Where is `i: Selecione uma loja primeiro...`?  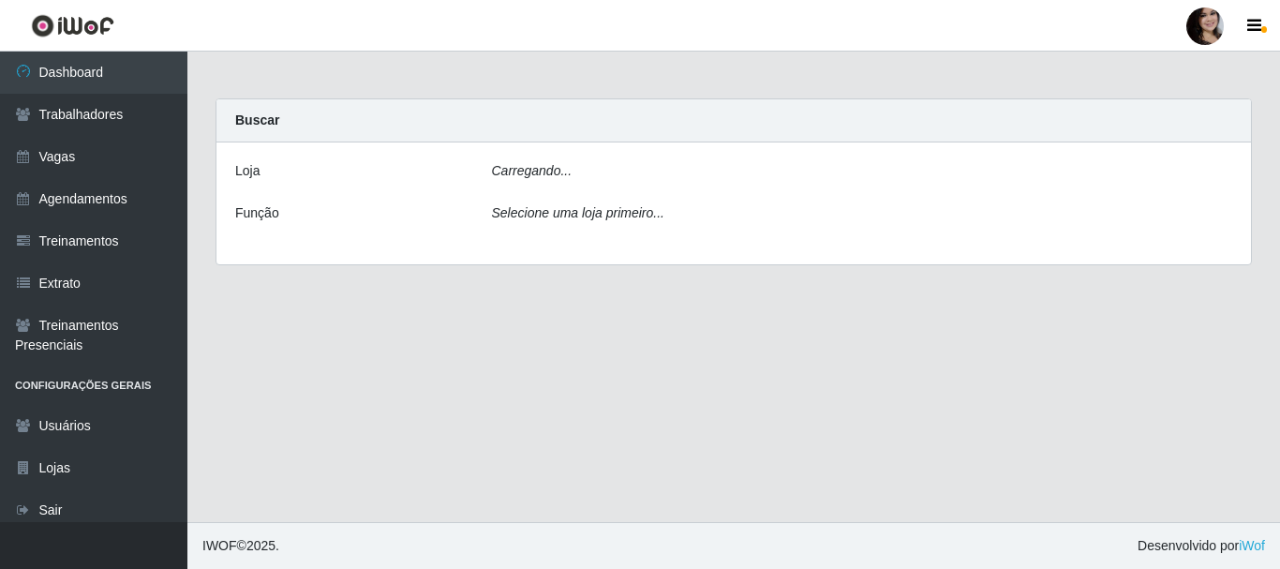
i: Selecione uma loja primeiro... is located at coordinates (578, 213).